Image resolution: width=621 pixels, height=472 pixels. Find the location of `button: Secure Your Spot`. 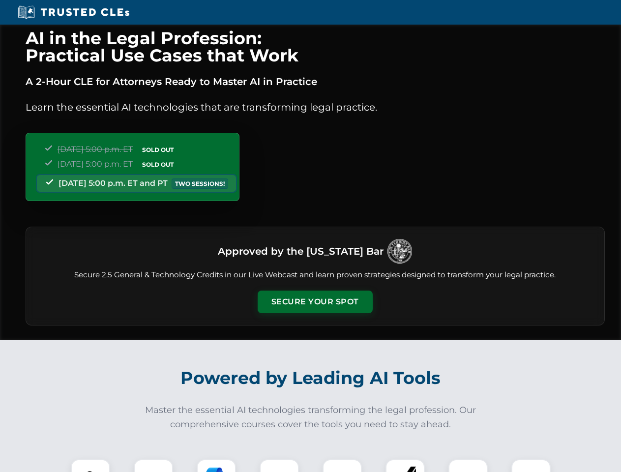

button: Secure Your Spot is located at coordinates (315, 302).